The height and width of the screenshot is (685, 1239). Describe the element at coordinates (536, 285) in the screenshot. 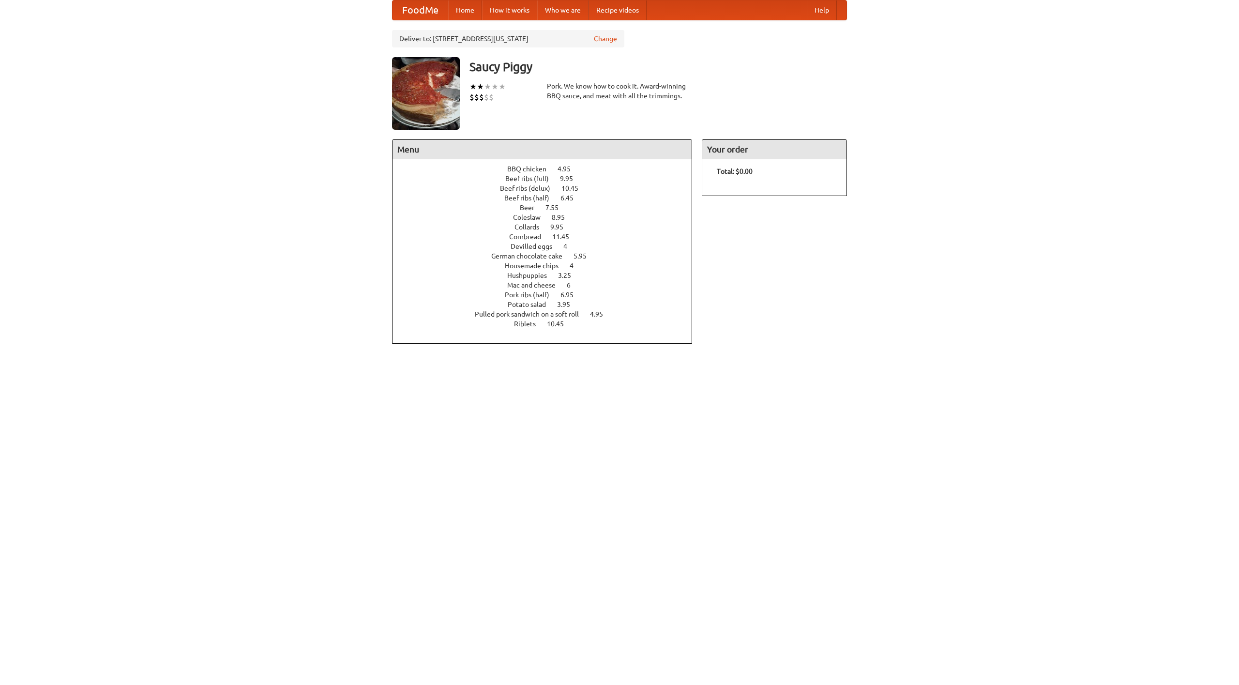

I see `span: Mac and cheese` at that location.